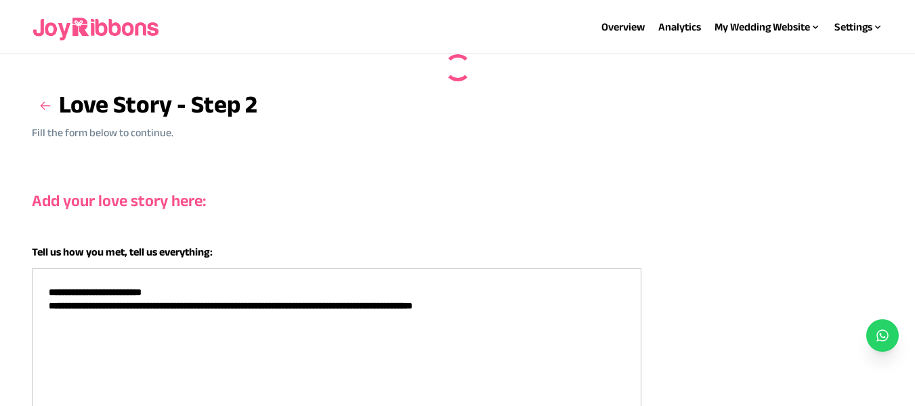  What do you see at coordinates (457, 252) in the screenshot?
I see `h6: Tell us how you met, tell us everything:` at bounding box center [457, 252].